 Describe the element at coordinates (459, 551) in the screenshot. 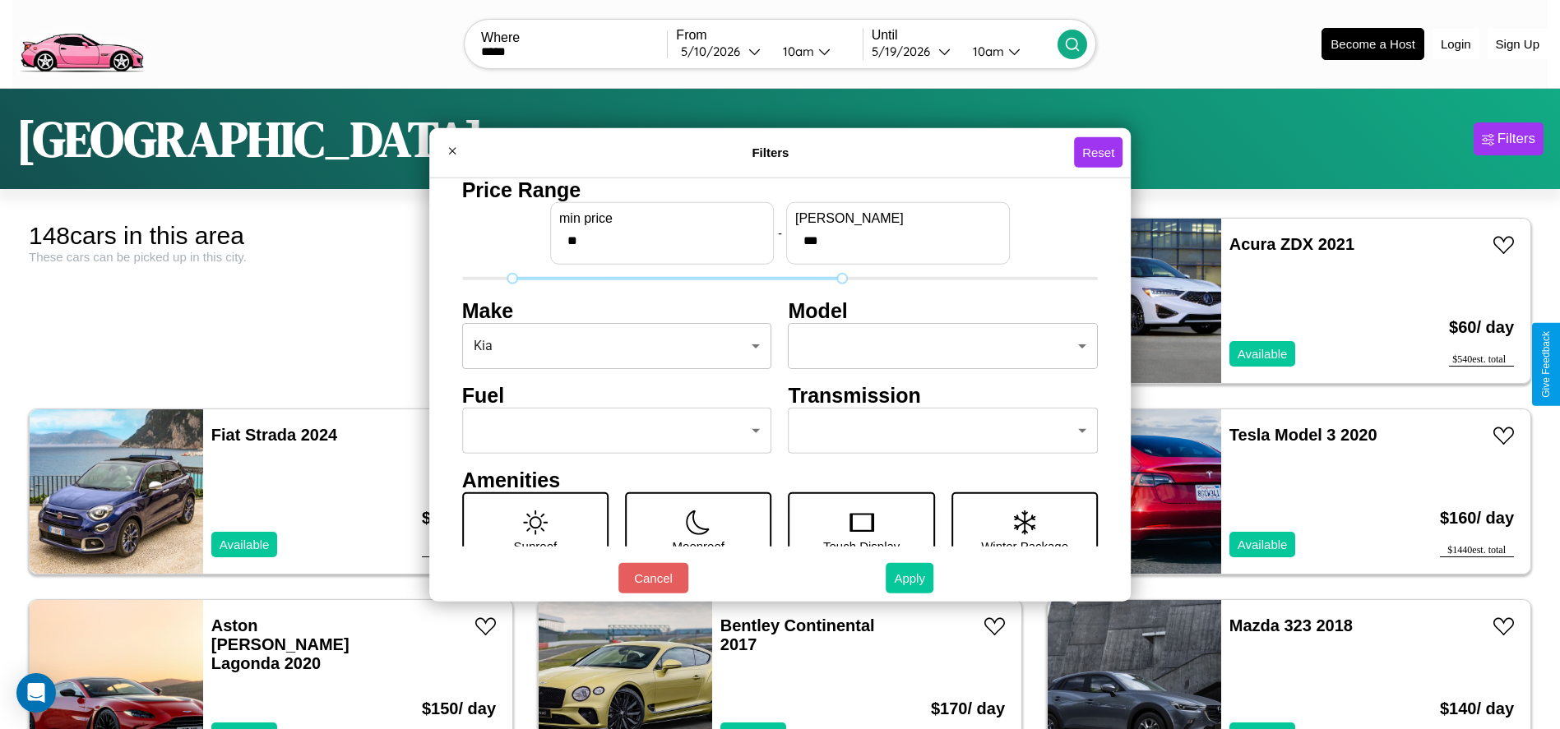

I see `div: $ 1620 est. total` at that location.